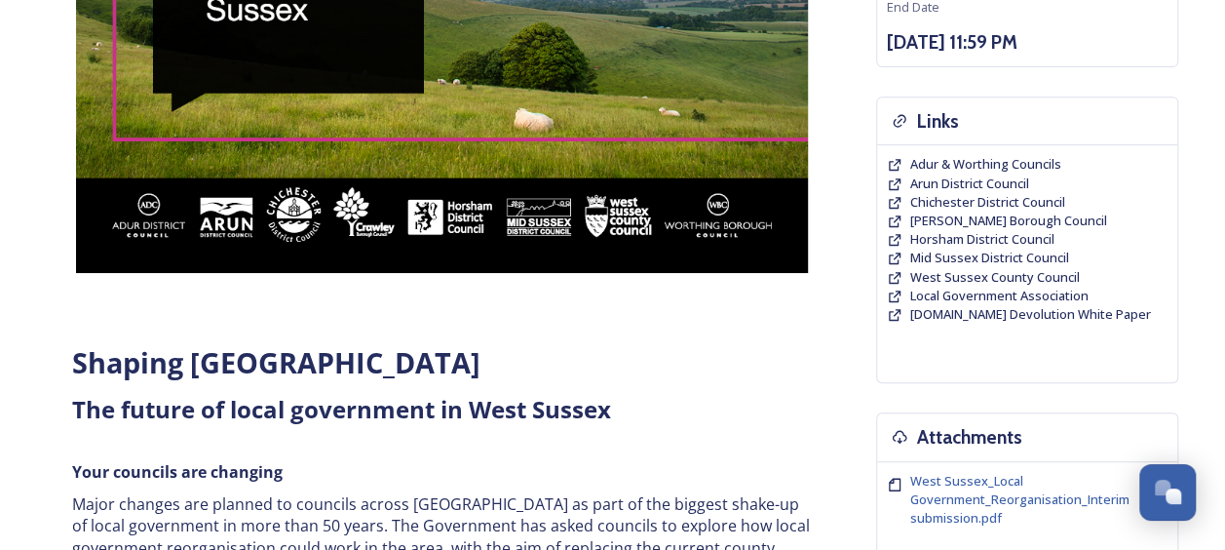 The height and width of the screenshot is (550, 1225). Describe the element at coordinates (987, 202) in the screenshot. I see `a: Chichester District Council` at that location.